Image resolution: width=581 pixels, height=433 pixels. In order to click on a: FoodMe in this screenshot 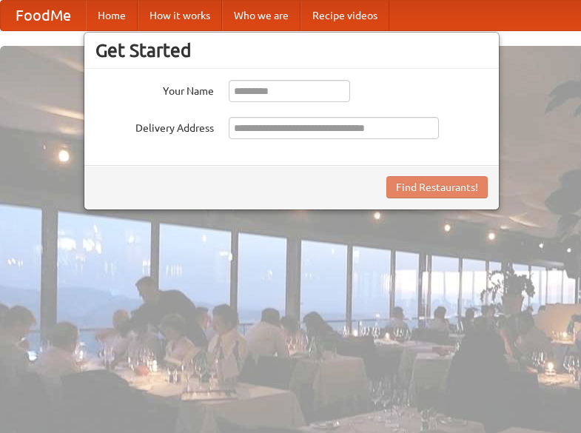, I will do `click(43, 16)`.